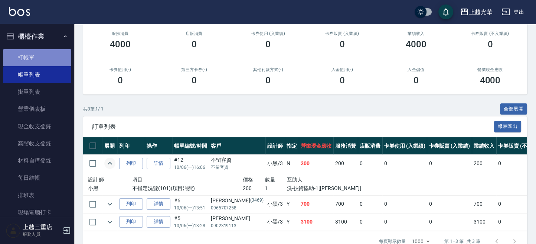  Describe the element at coordinates (37, 109) in the screenshot. I see `a: 營業儀表板` at that location.